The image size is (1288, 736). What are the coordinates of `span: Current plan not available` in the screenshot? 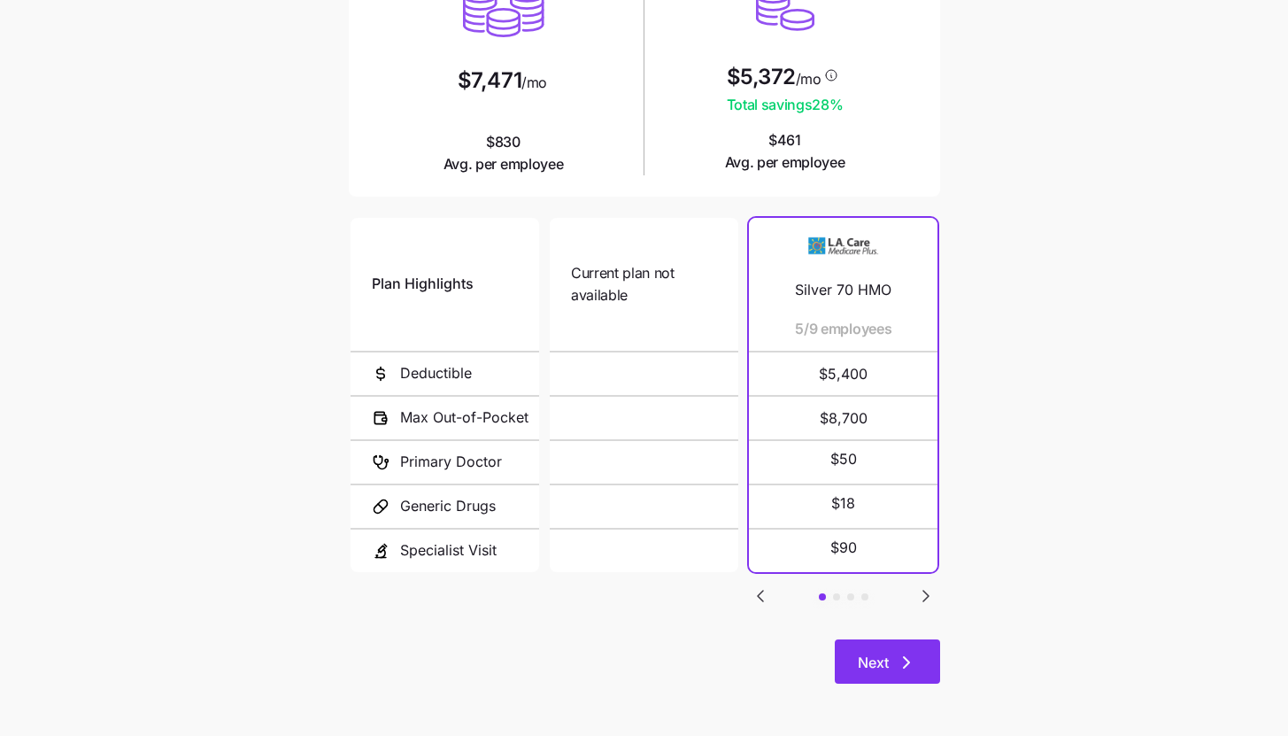 It's located at (644, 284).